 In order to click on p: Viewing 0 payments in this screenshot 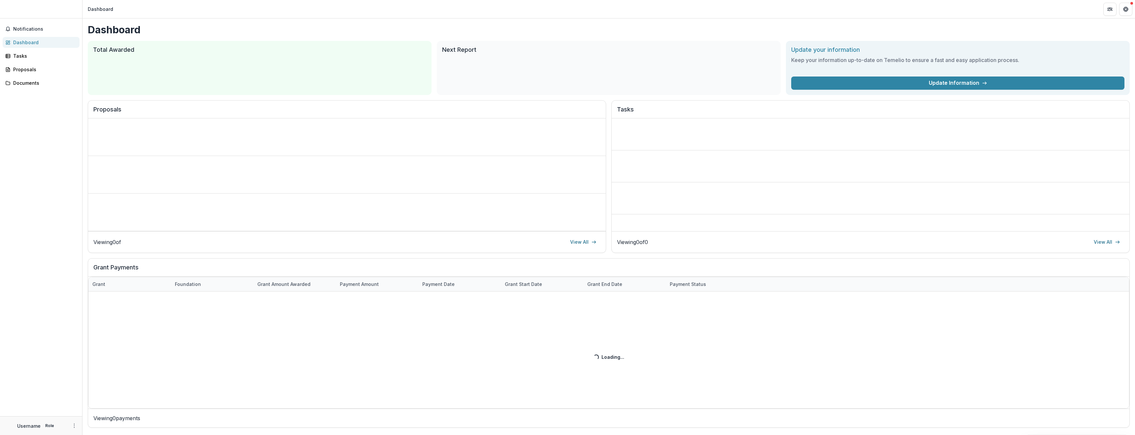, I will do `click(609, 418)`.